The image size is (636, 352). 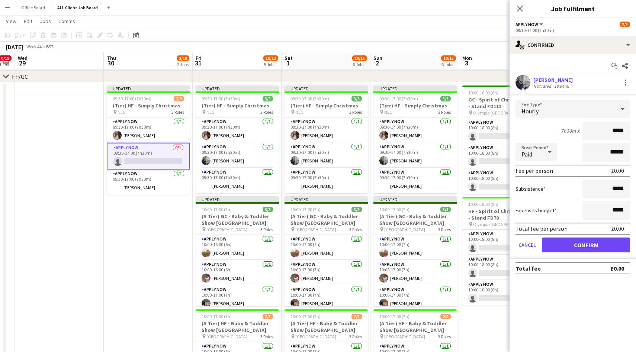 I want to click on div: 09:30-17:00 (7h30m), so click(x=573, y=30).